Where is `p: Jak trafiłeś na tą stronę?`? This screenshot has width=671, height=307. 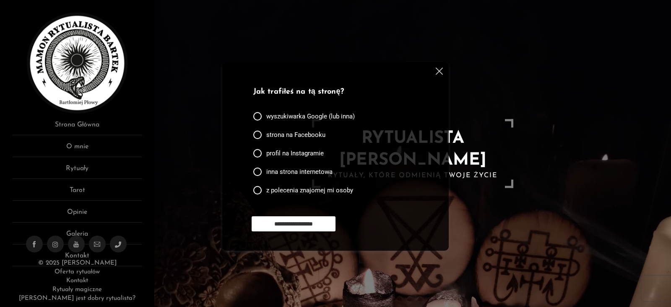 p: Jak trafiłeś na tą stronę? is located at coordinates (334, 92).